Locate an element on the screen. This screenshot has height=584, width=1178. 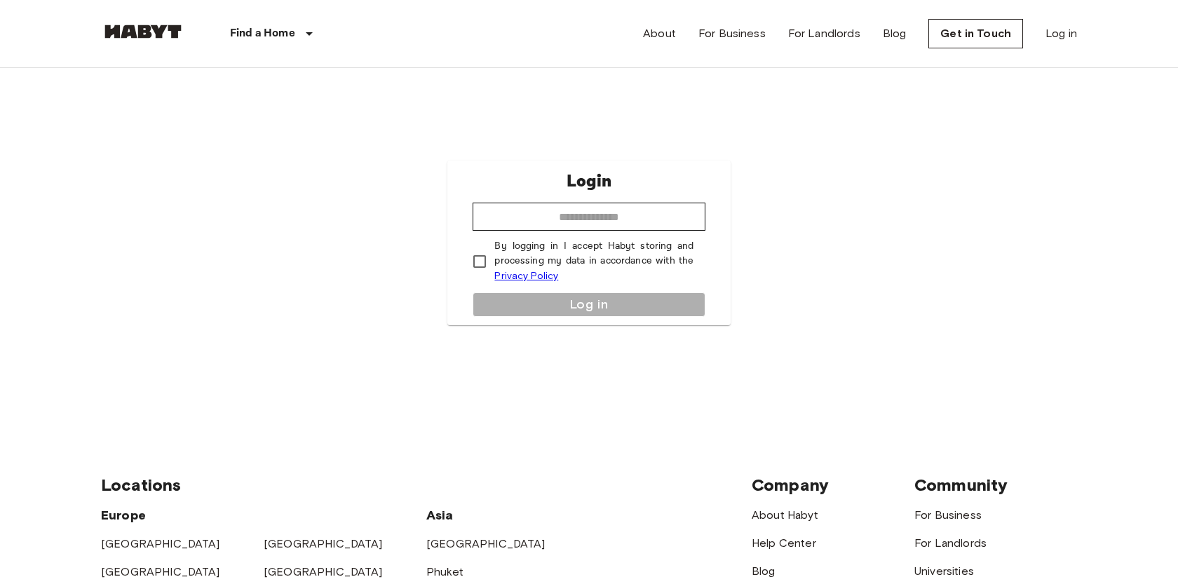
img: Habyt is located at coordinates (143, 32).